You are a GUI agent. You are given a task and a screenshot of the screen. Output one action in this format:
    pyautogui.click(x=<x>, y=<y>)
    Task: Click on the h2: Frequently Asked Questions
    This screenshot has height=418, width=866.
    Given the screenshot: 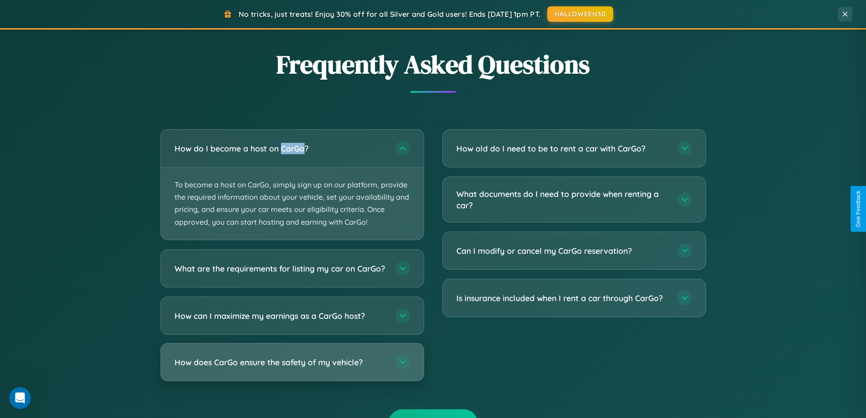 What is the action you would take?
    pyautogui.click(x=433, y=64)
    